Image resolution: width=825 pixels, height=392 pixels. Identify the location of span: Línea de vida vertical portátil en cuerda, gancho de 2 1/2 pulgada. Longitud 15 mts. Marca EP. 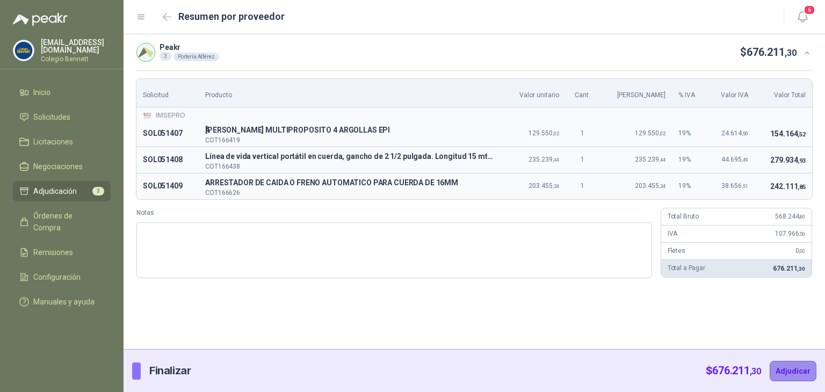
(351, 157).